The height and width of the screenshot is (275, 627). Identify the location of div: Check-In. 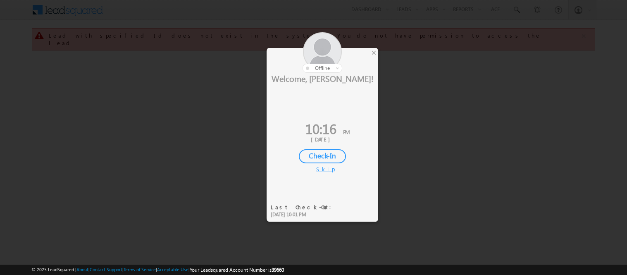
(322, 156).